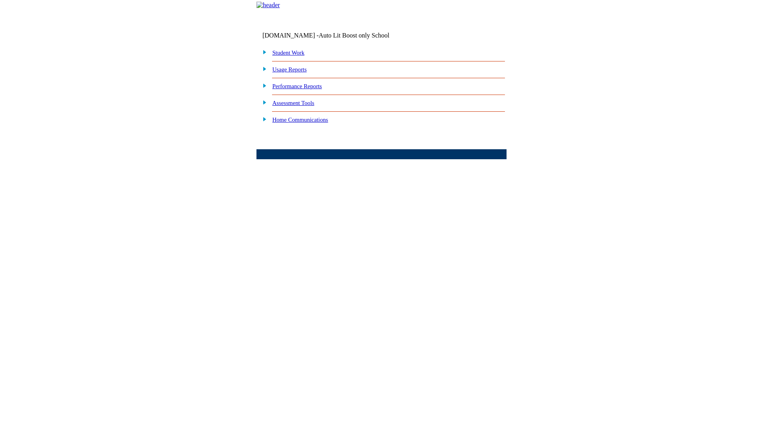 This screenshot has width=767, height=431. Describe the element at coordinates (300, 120) in the screenshot. I see `a: Home Communications` at that location.